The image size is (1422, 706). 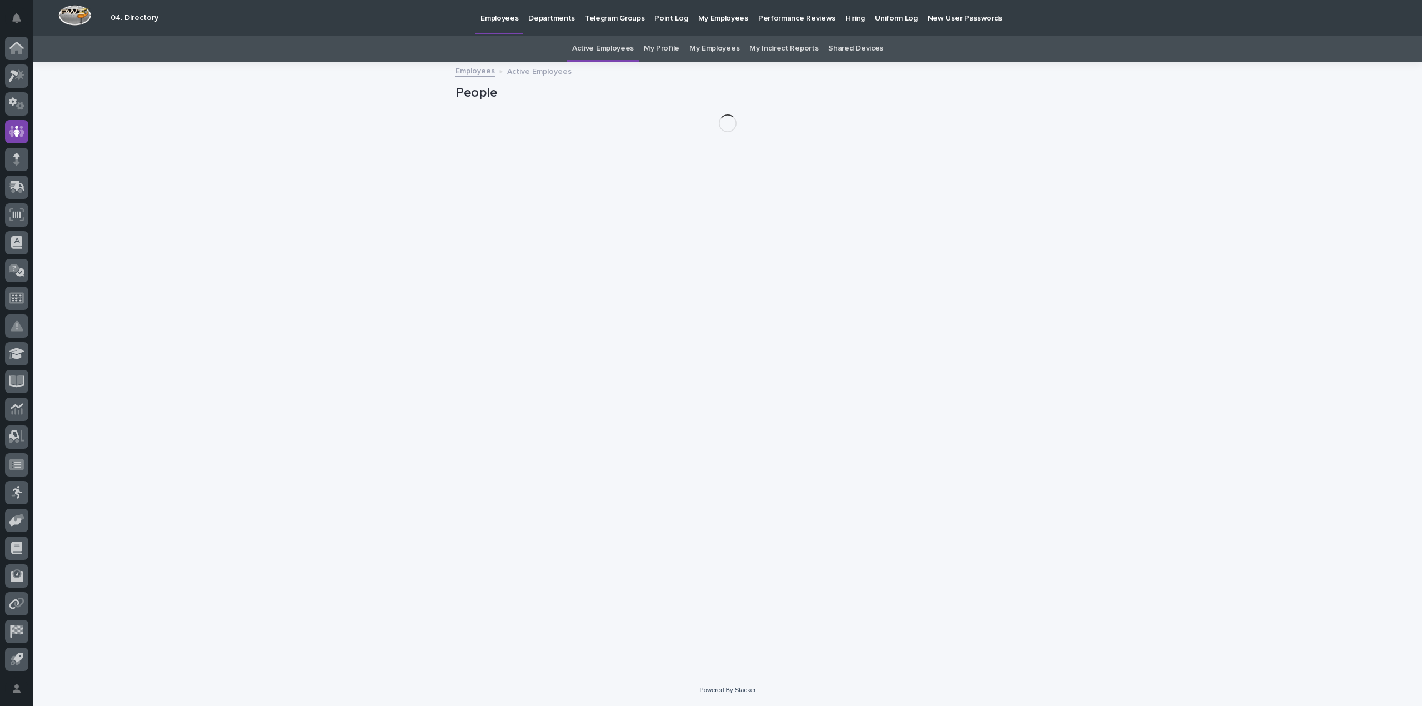 I want to click on a: My Employees, so click(x=714, y=48).